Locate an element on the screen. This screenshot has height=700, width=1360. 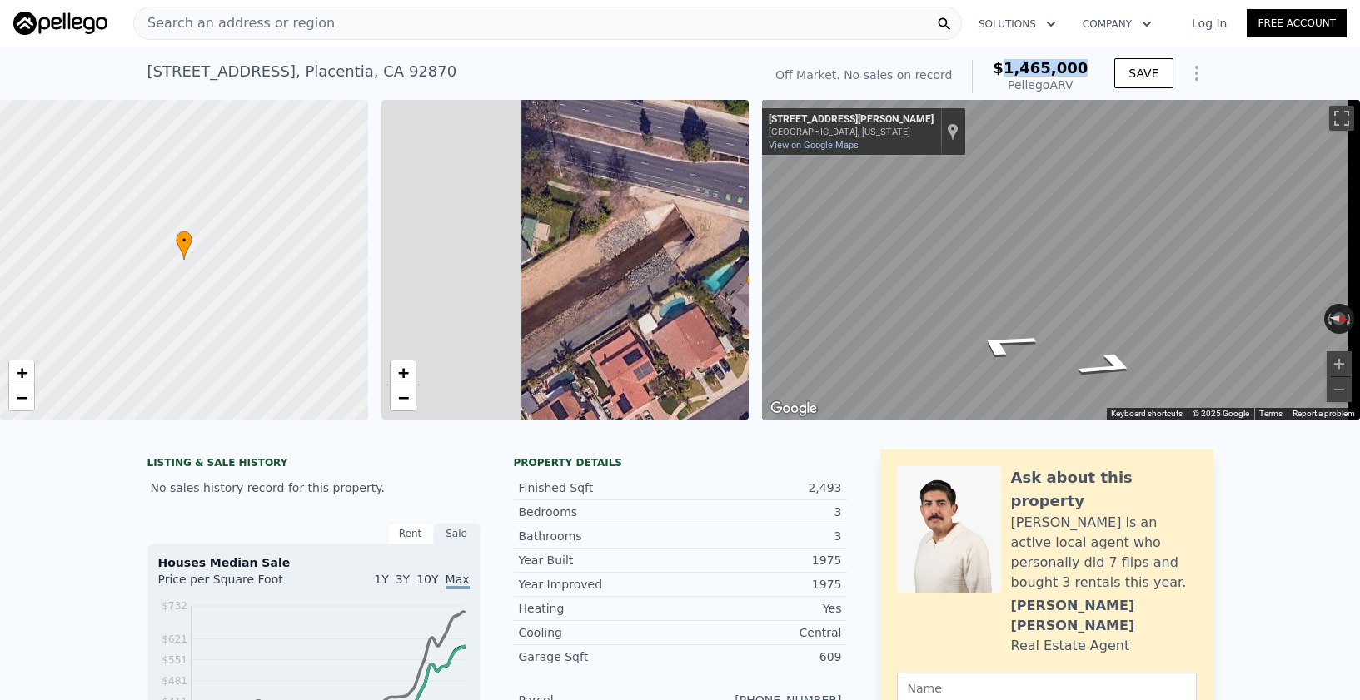
div: Price per Square Foot is located at coordinates (236, 585).